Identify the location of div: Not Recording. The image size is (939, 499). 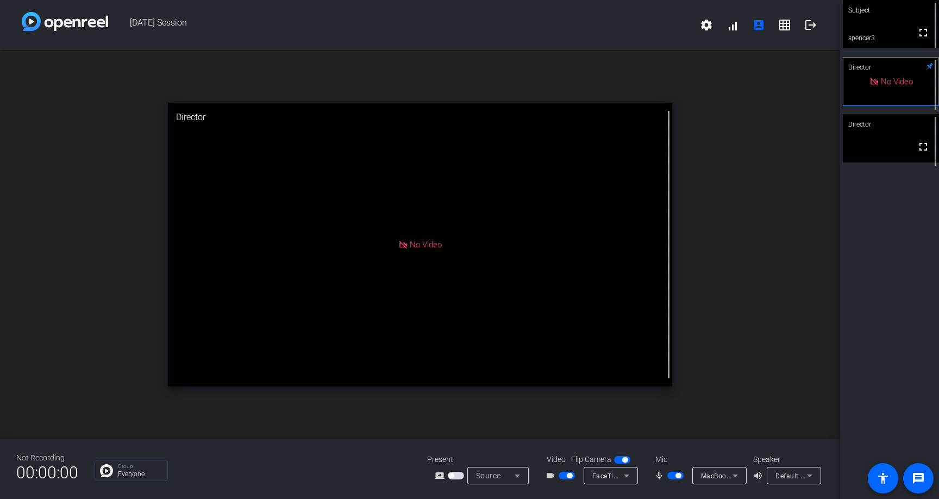
(47, 457).